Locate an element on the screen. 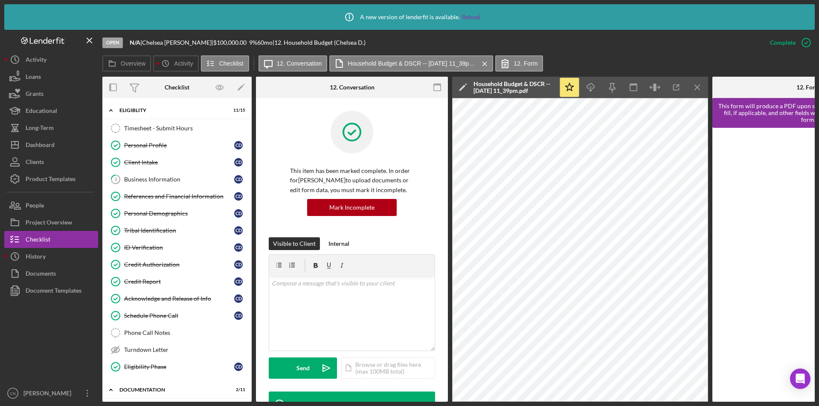 The height and width of the screenshot is (406, 819). tspan: 3 is located at coordinates (116, 179).